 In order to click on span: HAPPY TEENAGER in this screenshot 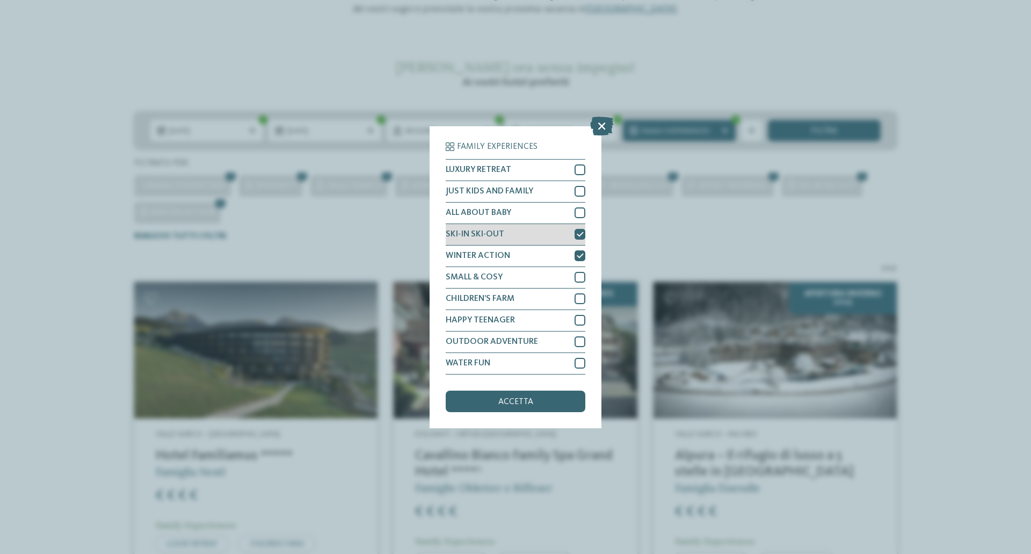, I will do `click(480, 320)`.